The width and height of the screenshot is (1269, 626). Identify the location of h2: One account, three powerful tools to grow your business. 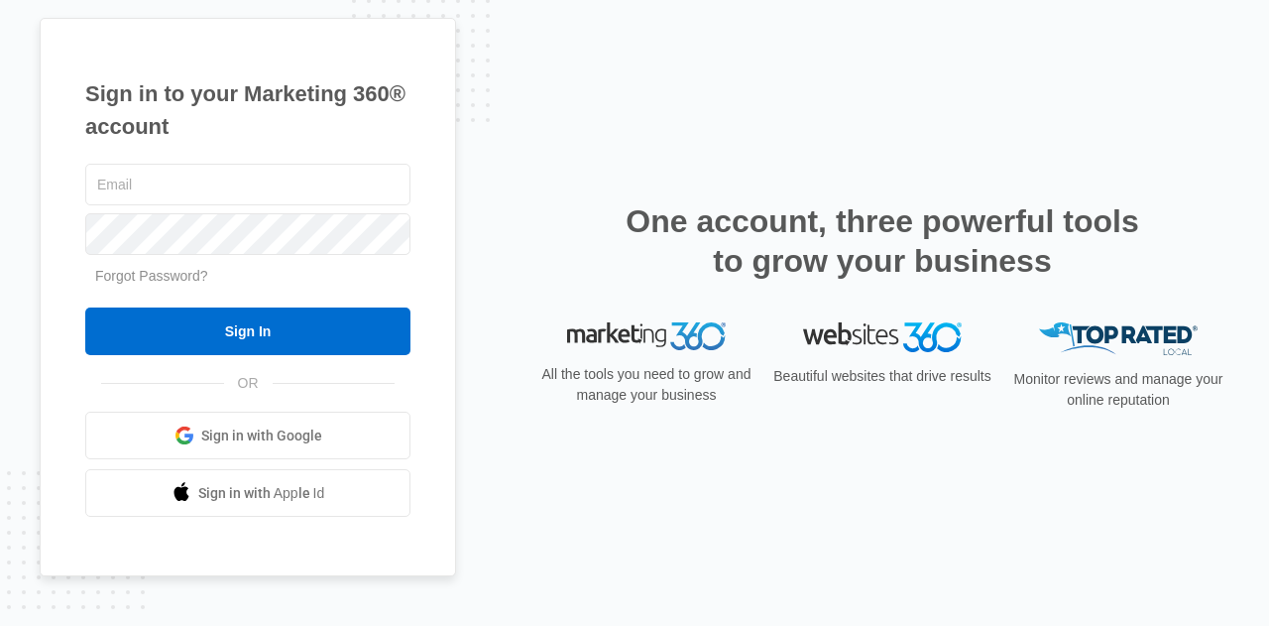
(882, 241).